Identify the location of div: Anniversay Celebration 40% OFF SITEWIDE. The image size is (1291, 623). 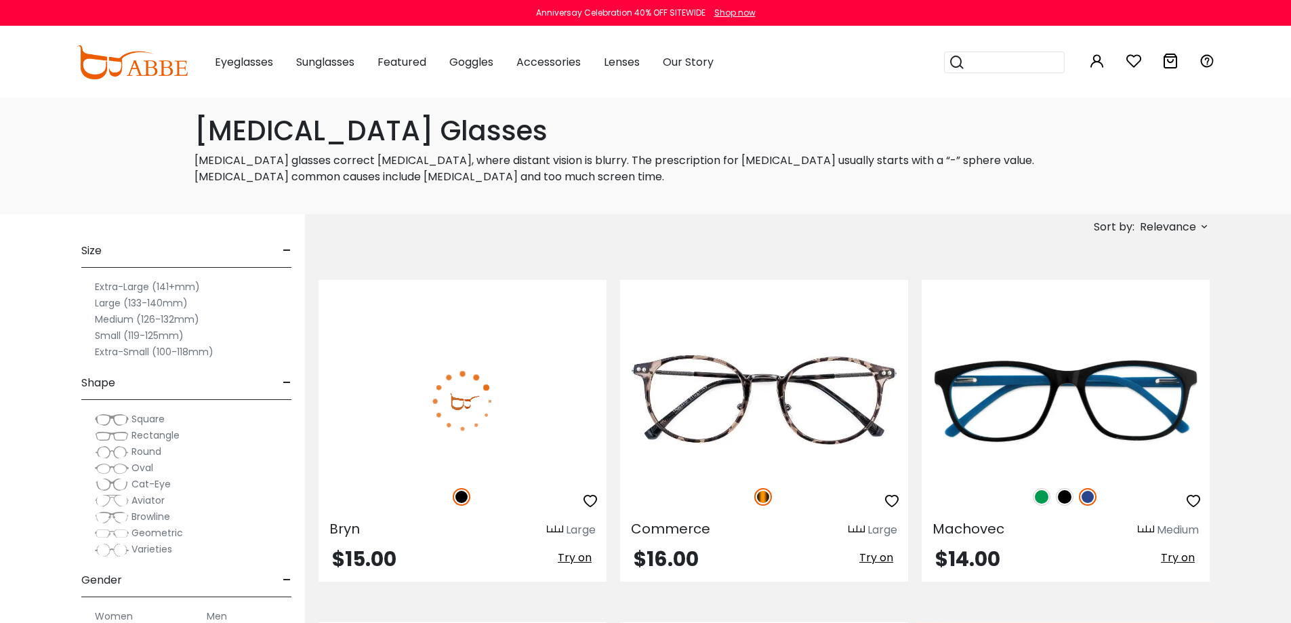
(621, 13).